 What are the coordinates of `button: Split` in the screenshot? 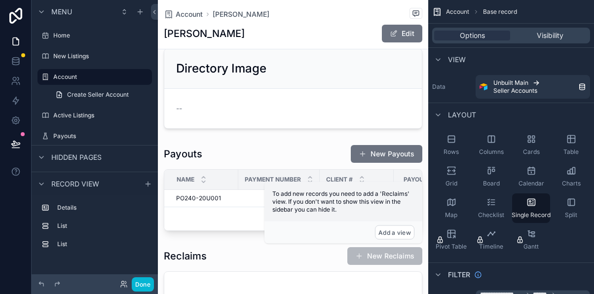 It's located at (571, 208).